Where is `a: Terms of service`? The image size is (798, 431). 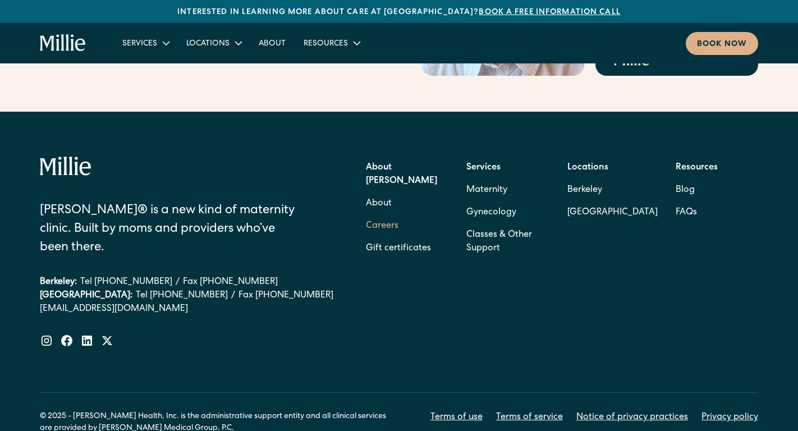 a: Terms of service is located at coordinates (529, 417).